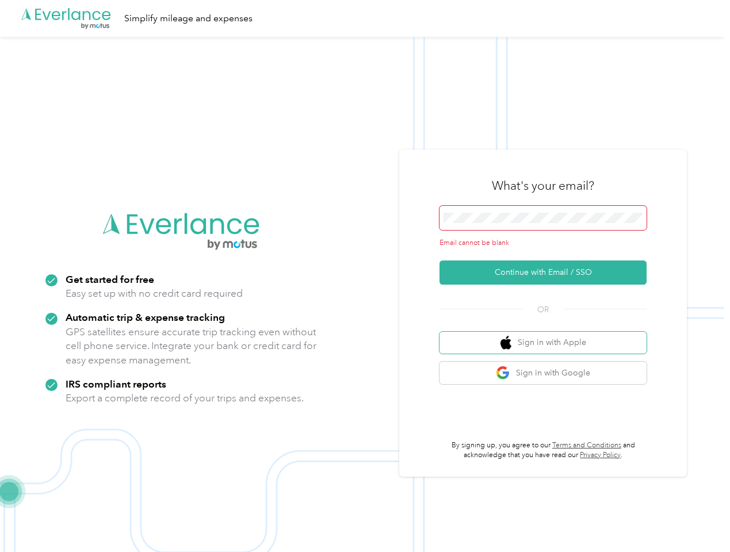  Describe the element at coordinates (543, 273) in the screenshot. I see `button: Continue with Email / SSO` at that location.